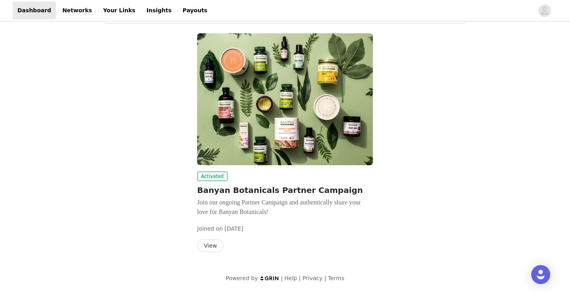 This screenshot has width=570, height=292. Describe the element at coordinates (159, 10) in the screenshot. I see `a: Insights` at that location.